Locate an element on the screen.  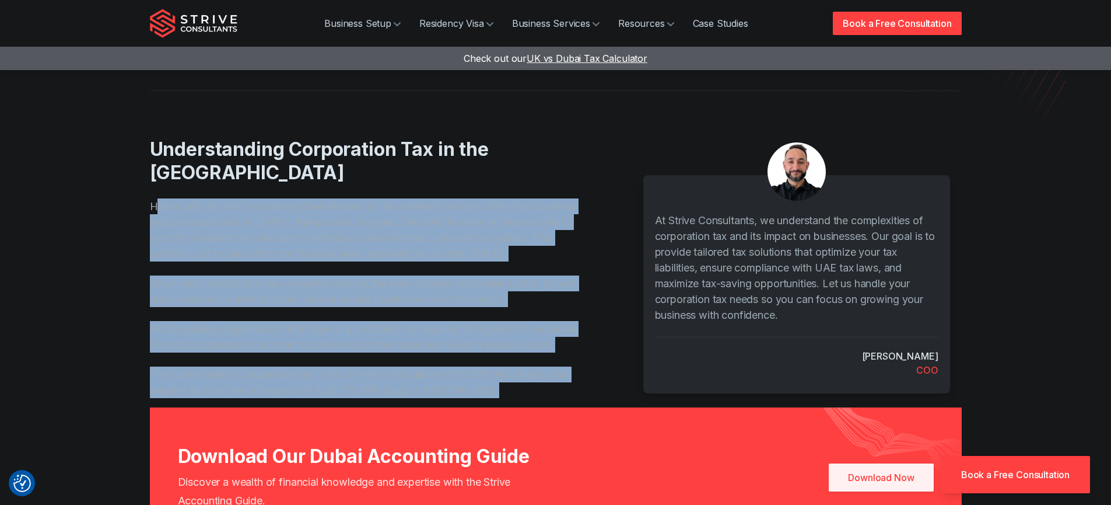
button: Consent Preferences is located at coordinates (22, 483).